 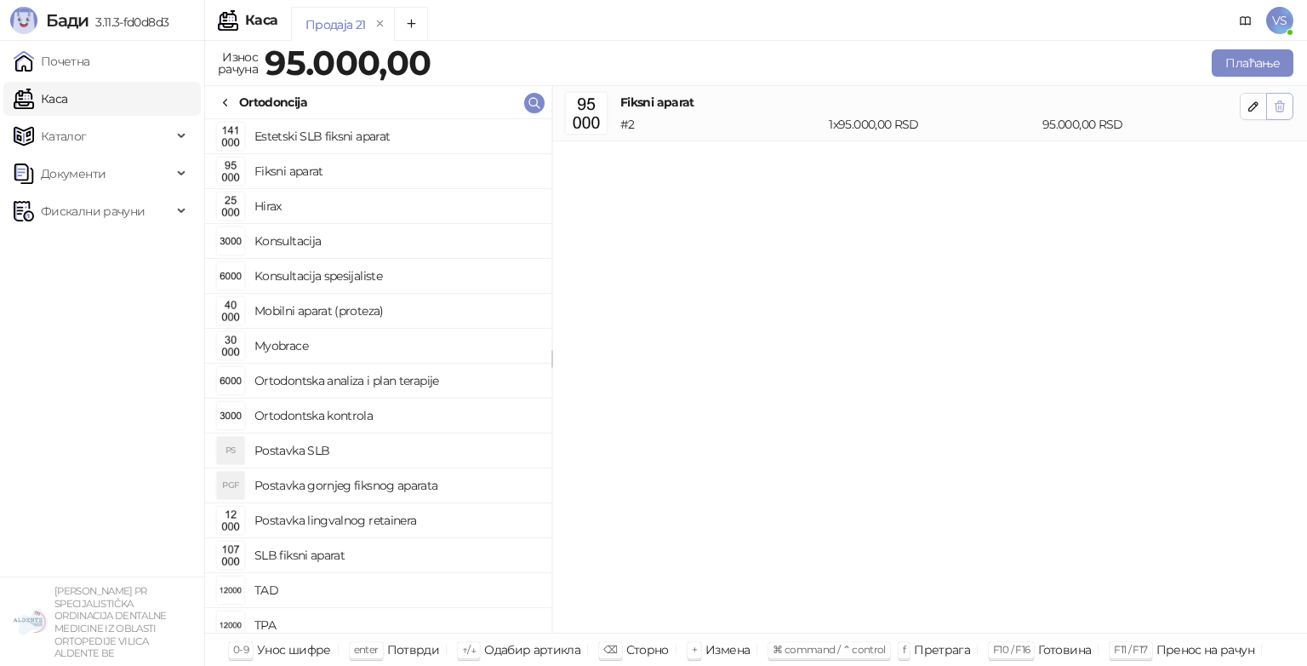 I want to click on h4: Mobilni aparat (proteza), so click(x=396, y=311).